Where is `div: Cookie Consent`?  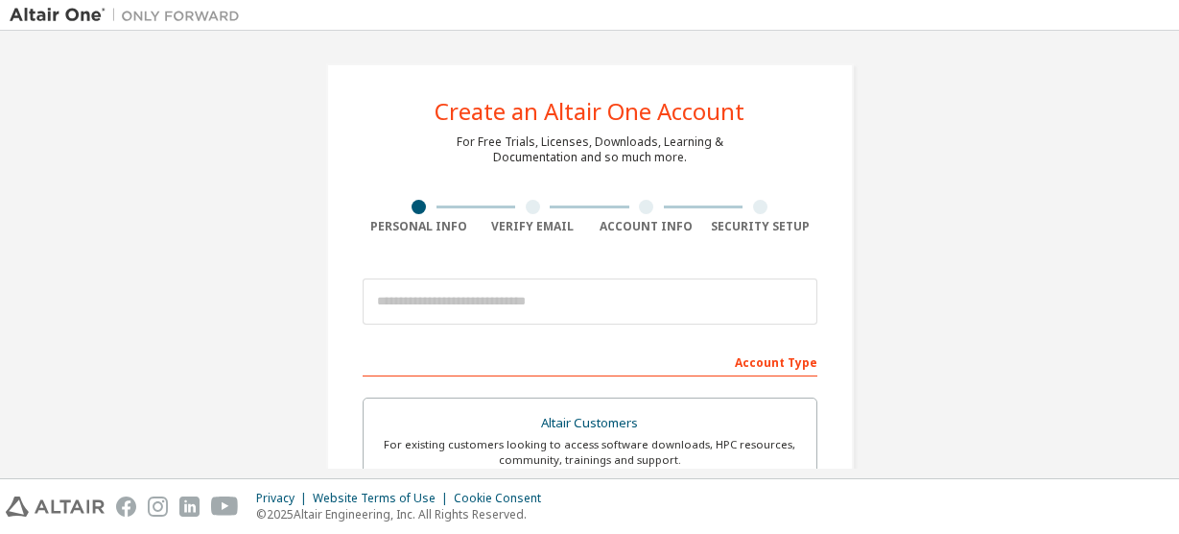 div: Cookie Consent is located at coordinates (503, 498).